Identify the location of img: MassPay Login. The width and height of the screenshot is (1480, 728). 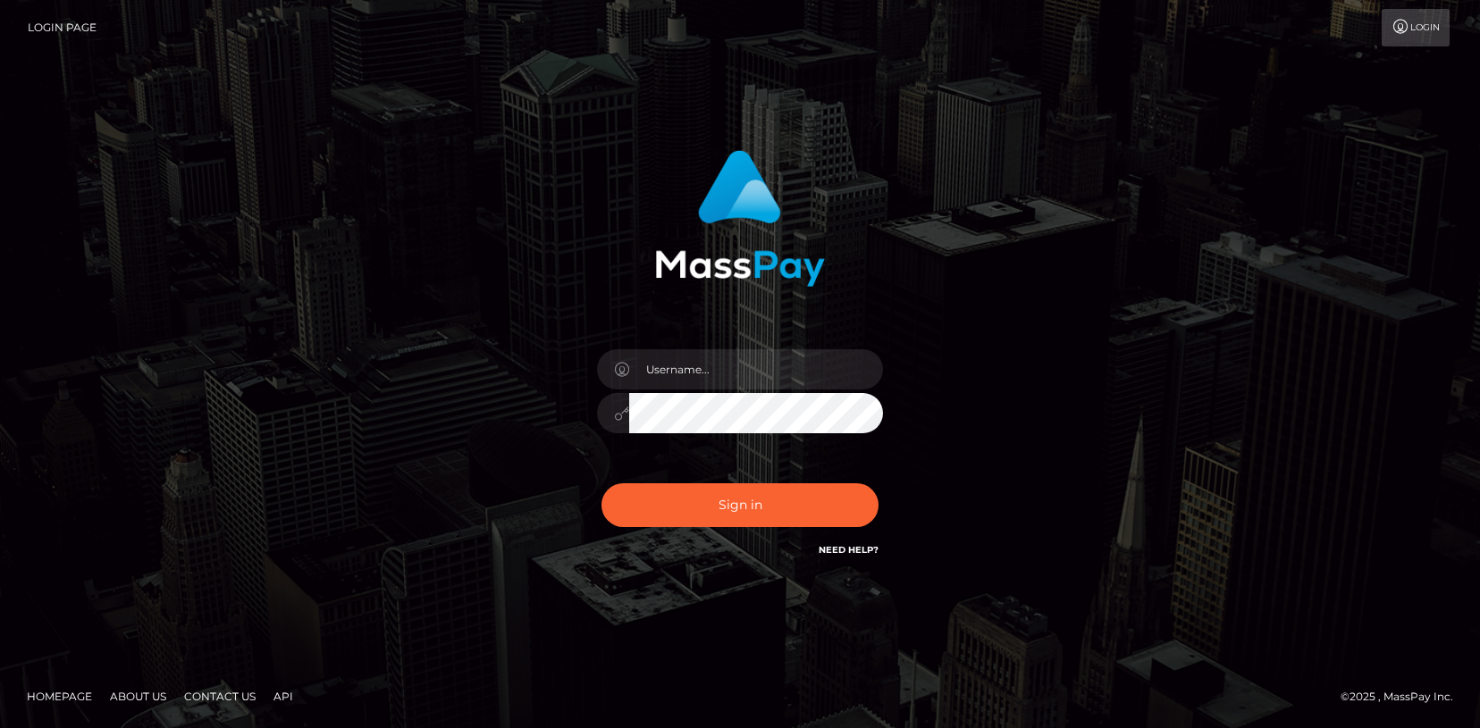
(740, 218).